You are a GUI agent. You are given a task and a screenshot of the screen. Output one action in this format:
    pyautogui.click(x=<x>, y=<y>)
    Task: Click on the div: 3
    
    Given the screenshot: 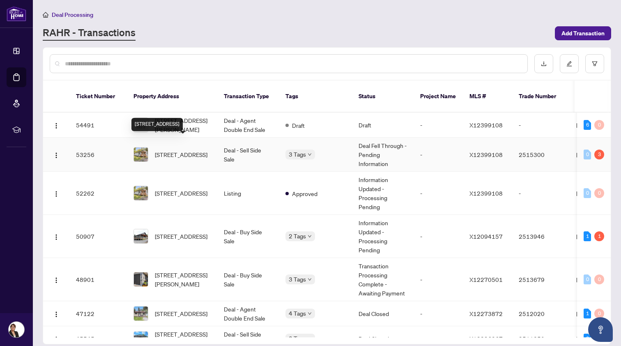 What is the action you would take?
    pyautogui.click(x=599, y=154)
    